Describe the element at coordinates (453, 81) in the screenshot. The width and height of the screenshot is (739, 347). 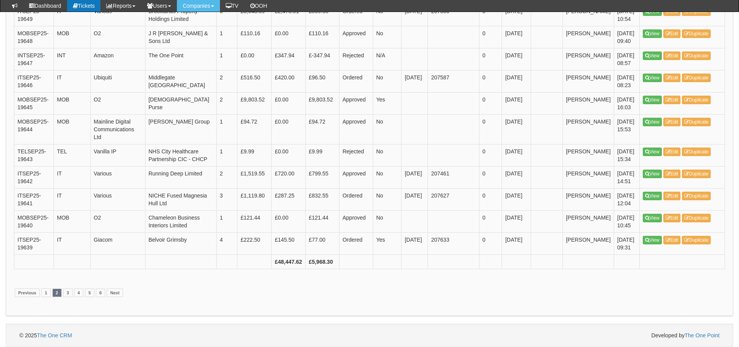
I see `td: 207587` at that location.